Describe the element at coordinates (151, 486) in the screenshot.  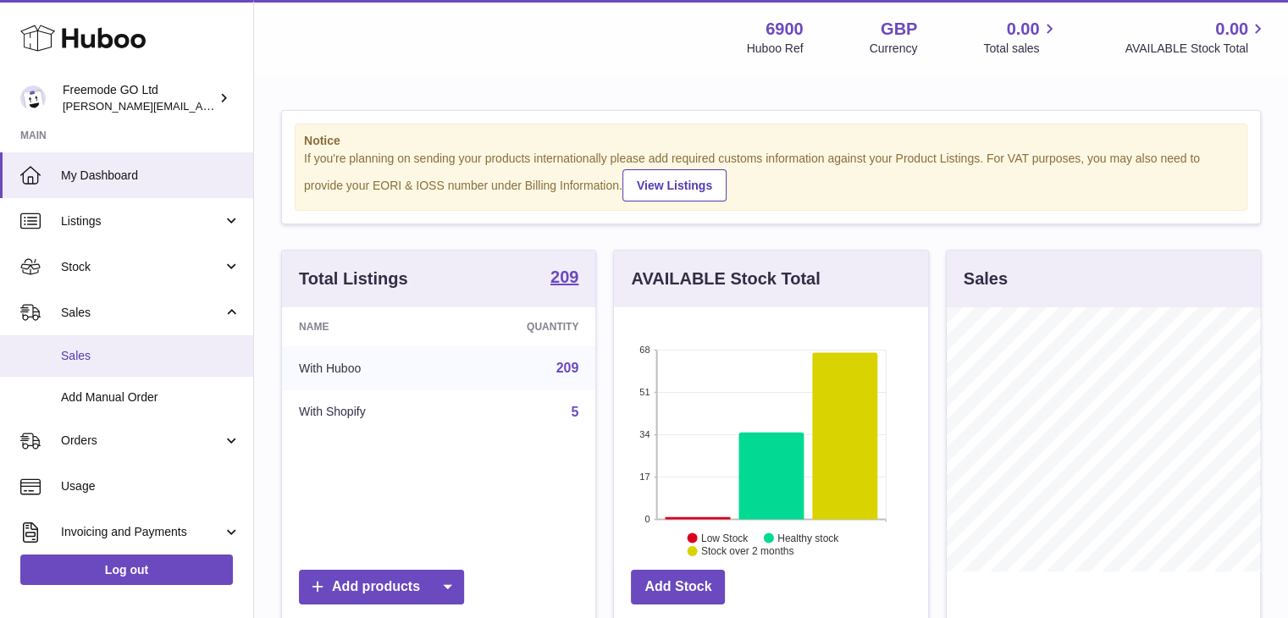
I see `span: Usage` at that location.